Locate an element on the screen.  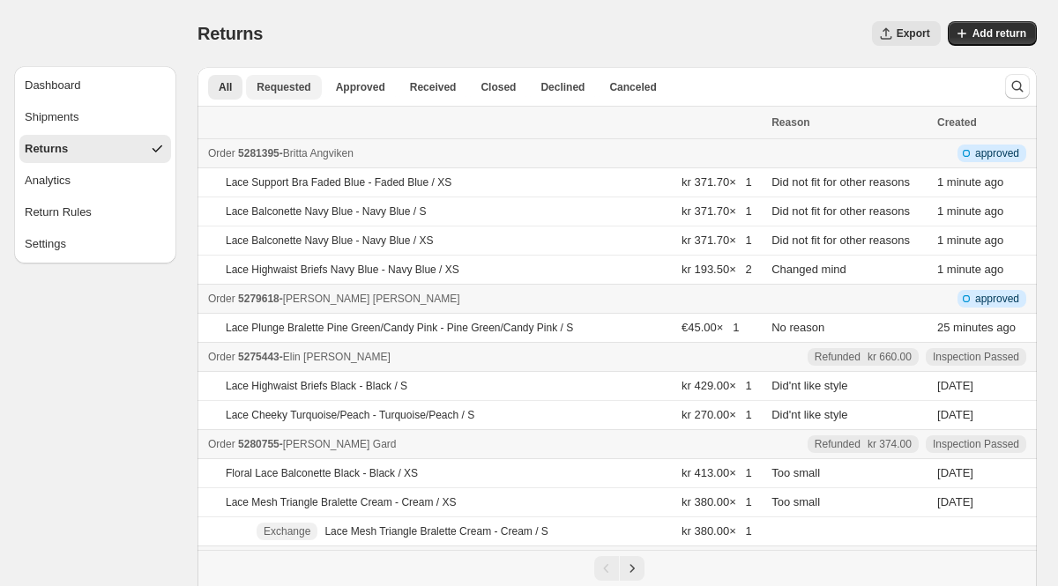
span: 5280755 is located at coordinates (258, 444).